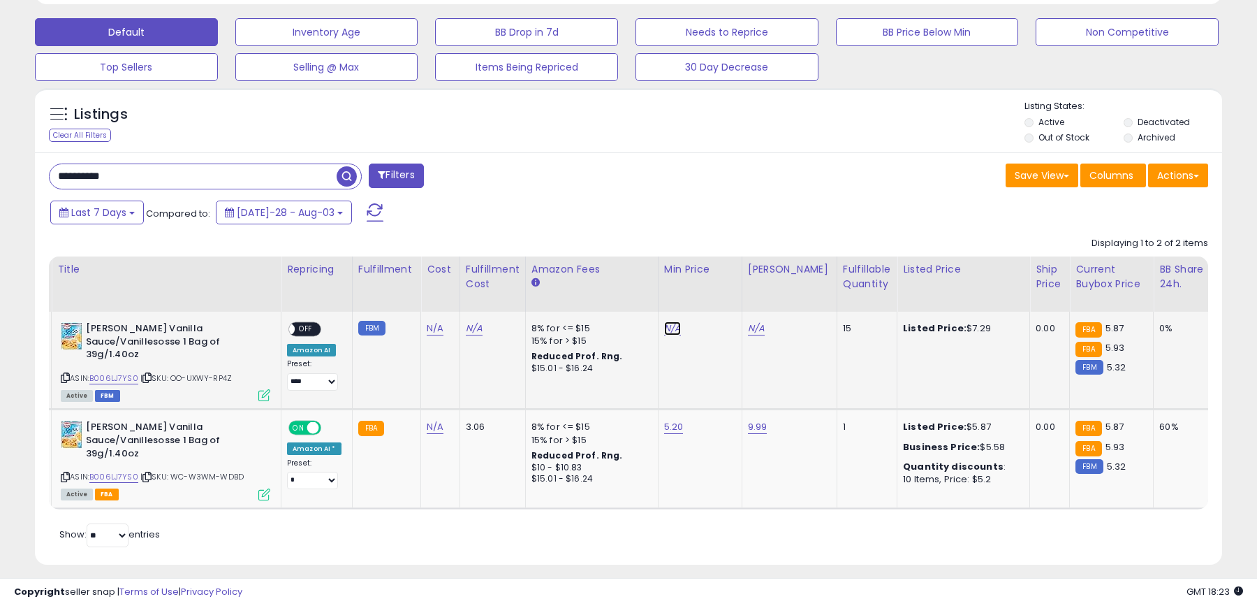 This screenshot has width=1257, height=606. What do you see at coordinates (961, 479) in the screenshot?
I see `div: 10 Items, Price: $5.2` at bounding box center [961, 479].